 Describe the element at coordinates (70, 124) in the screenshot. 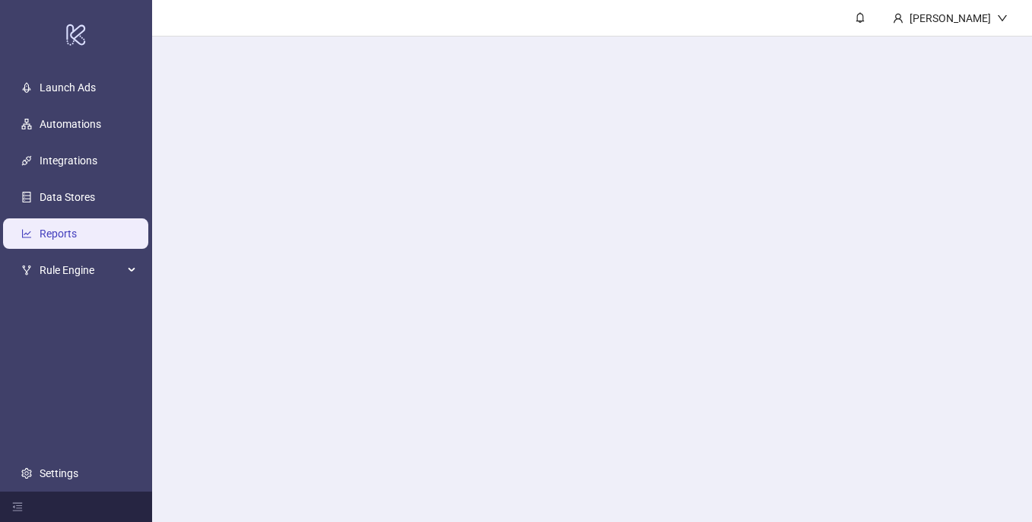

I see `a: Automations` at that location.